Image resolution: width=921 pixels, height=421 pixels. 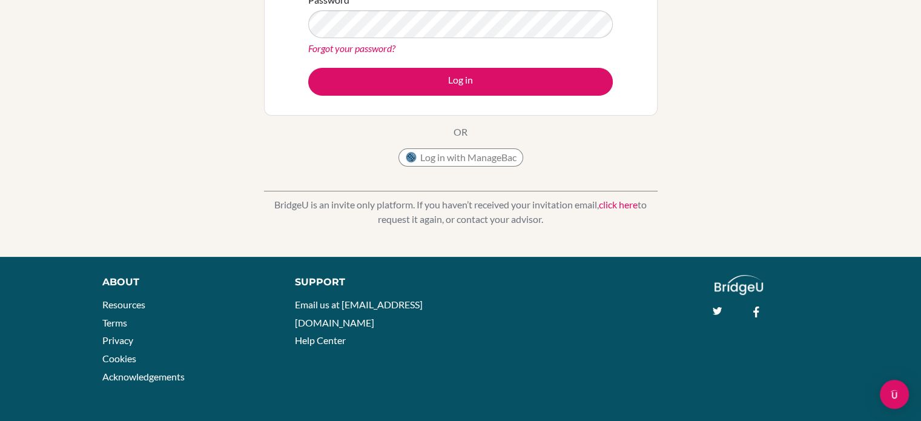 What do you see at coordinates (461, 157) in the screenshot?
I see `button: Log in with ManageBac` at bounding box center [461, 157].